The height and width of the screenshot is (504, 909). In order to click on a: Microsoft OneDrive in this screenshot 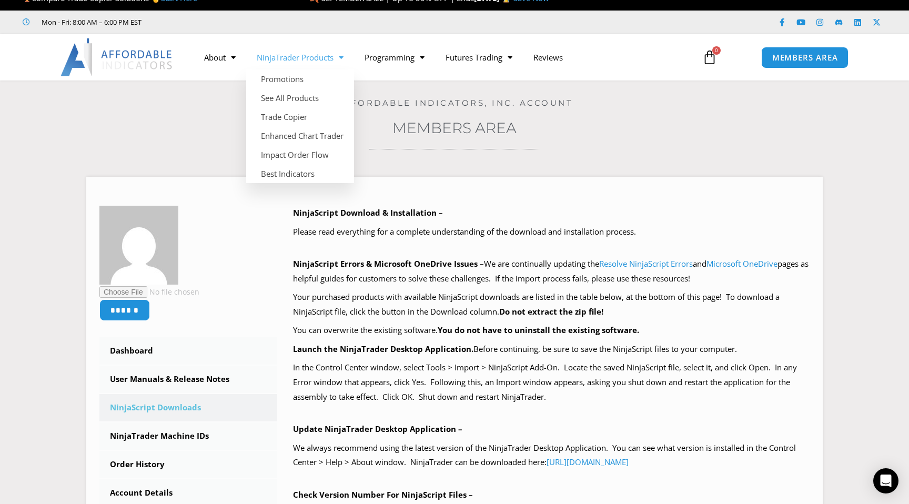, I will do `click(742, 264)`.